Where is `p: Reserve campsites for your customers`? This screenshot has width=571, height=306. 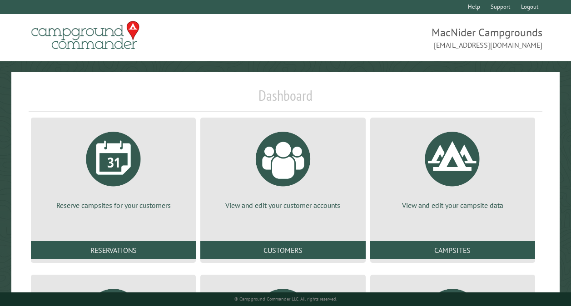 p: Reserve campsites for your customers is located at coordinates (113, 205).